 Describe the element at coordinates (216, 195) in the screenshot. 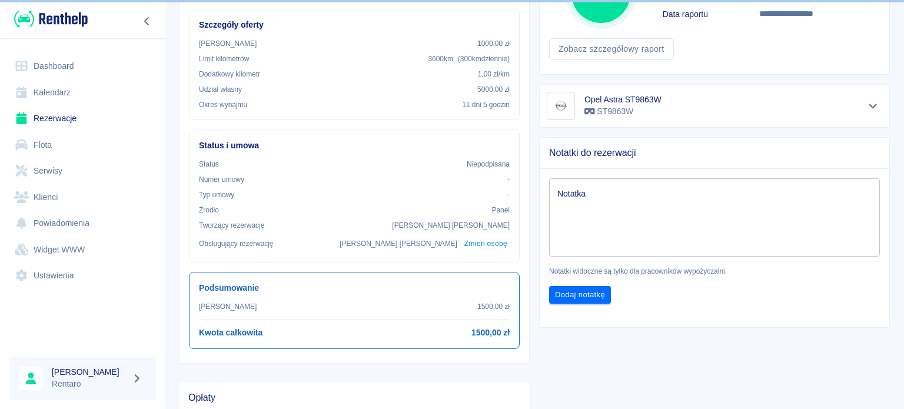

I see `p: Typ umowy` at that location.